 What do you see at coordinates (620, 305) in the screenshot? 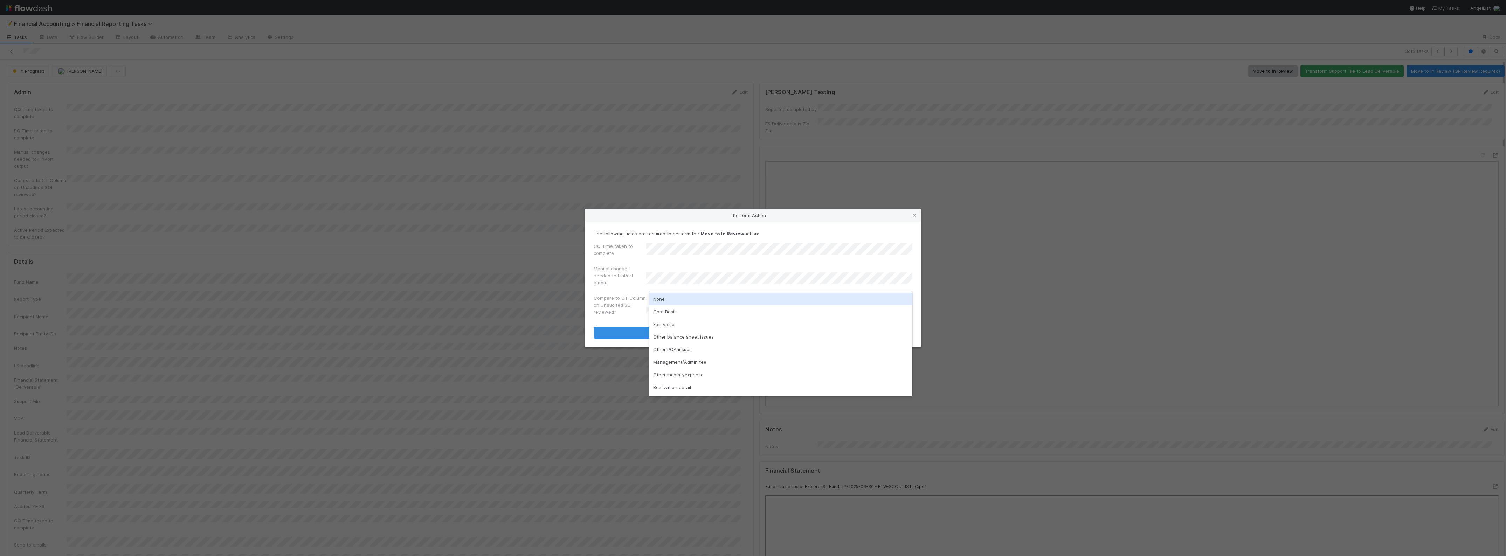
I see `label: Compare to CT Column on Unaudited SOI reviewed?` at bounding box center [620, 305].